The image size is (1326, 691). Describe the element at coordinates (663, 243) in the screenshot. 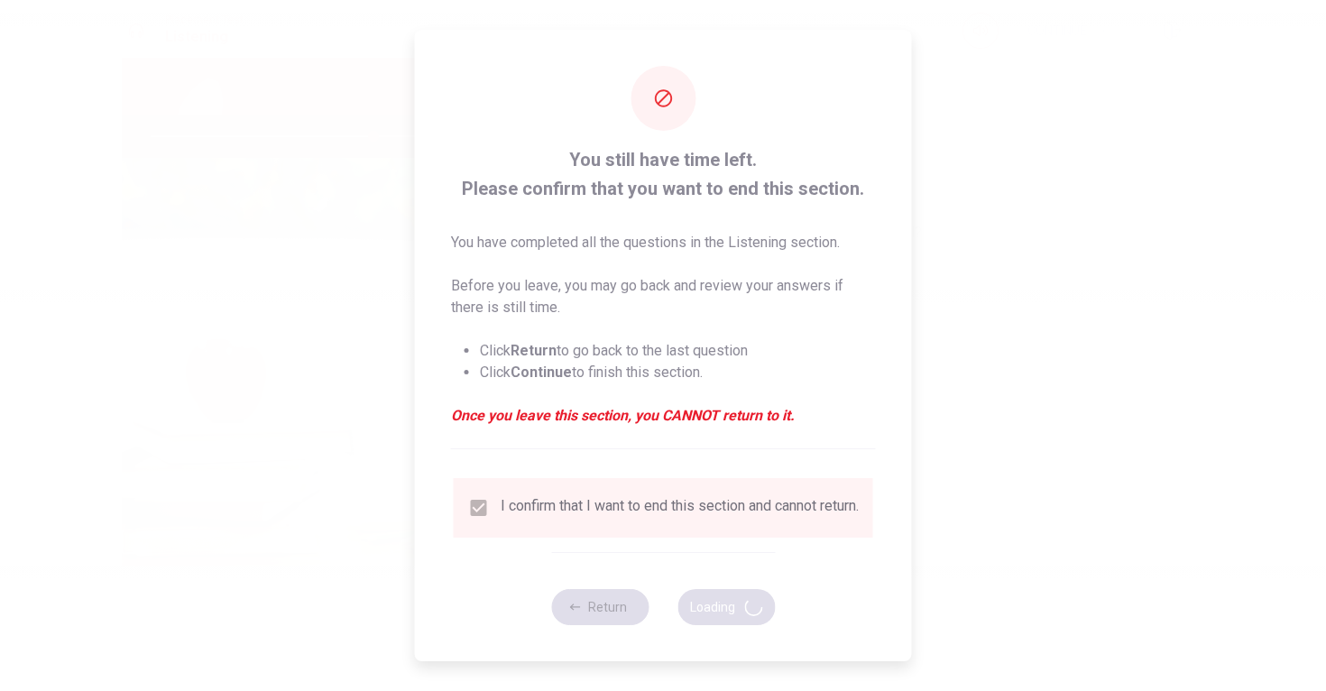

I see `p: You have completed all the questions in the Listening section.` at that location.